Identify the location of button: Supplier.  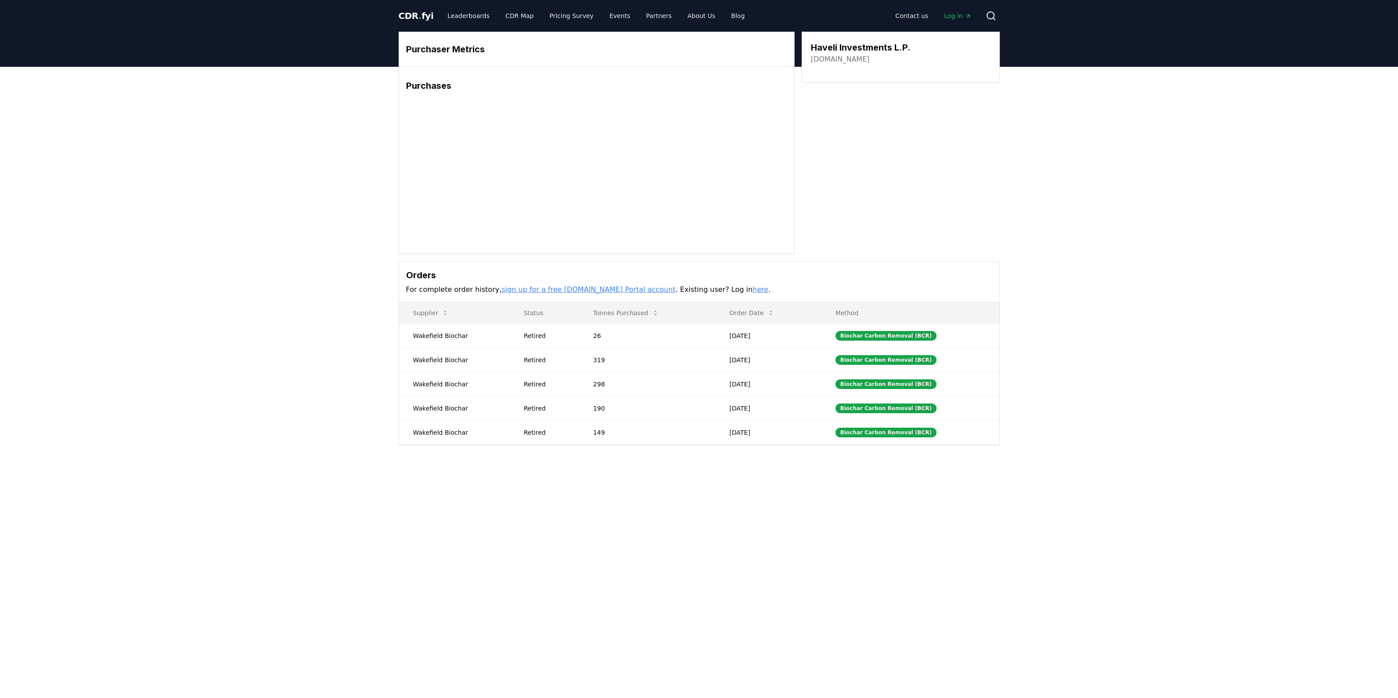
(431, 313).